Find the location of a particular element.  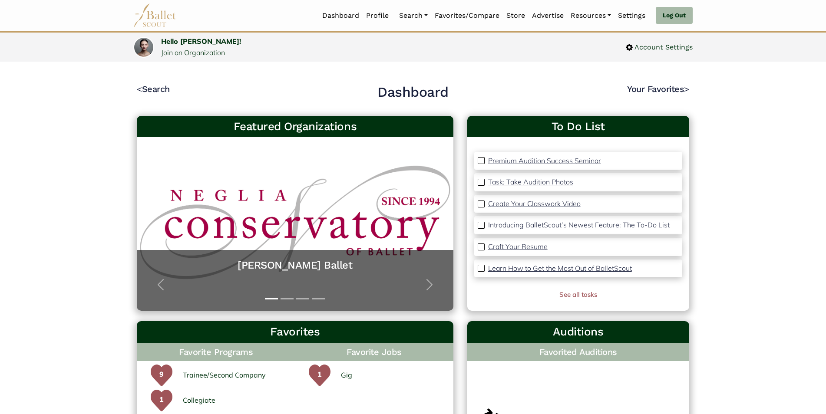

button: Slide 4 is located at coordinates (318, 299).